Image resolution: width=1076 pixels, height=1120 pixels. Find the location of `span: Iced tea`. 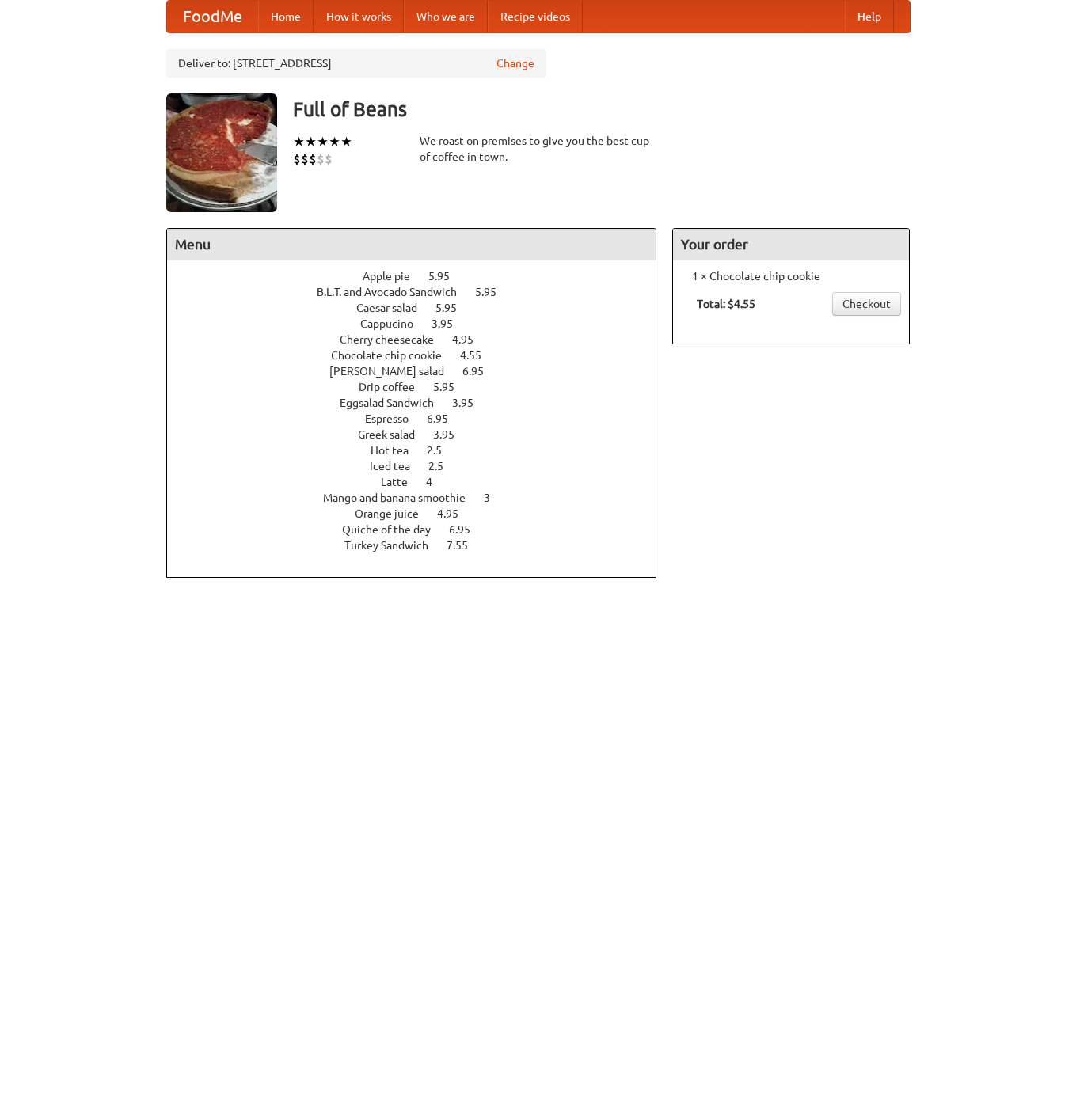

span: Iced tea is located at coordinates (397, 466).